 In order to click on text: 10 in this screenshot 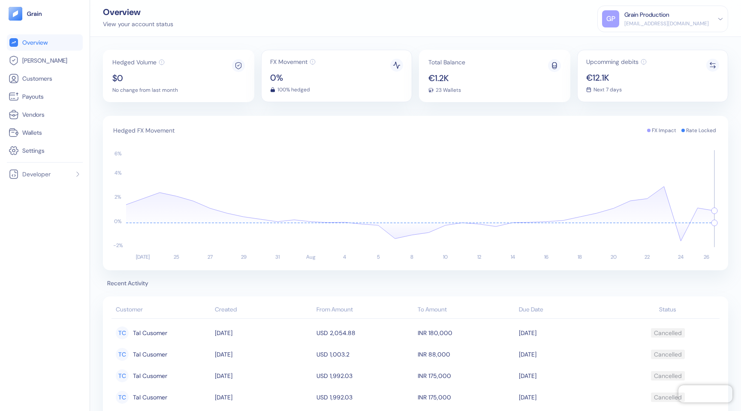, I will do `click(445, 257)`.